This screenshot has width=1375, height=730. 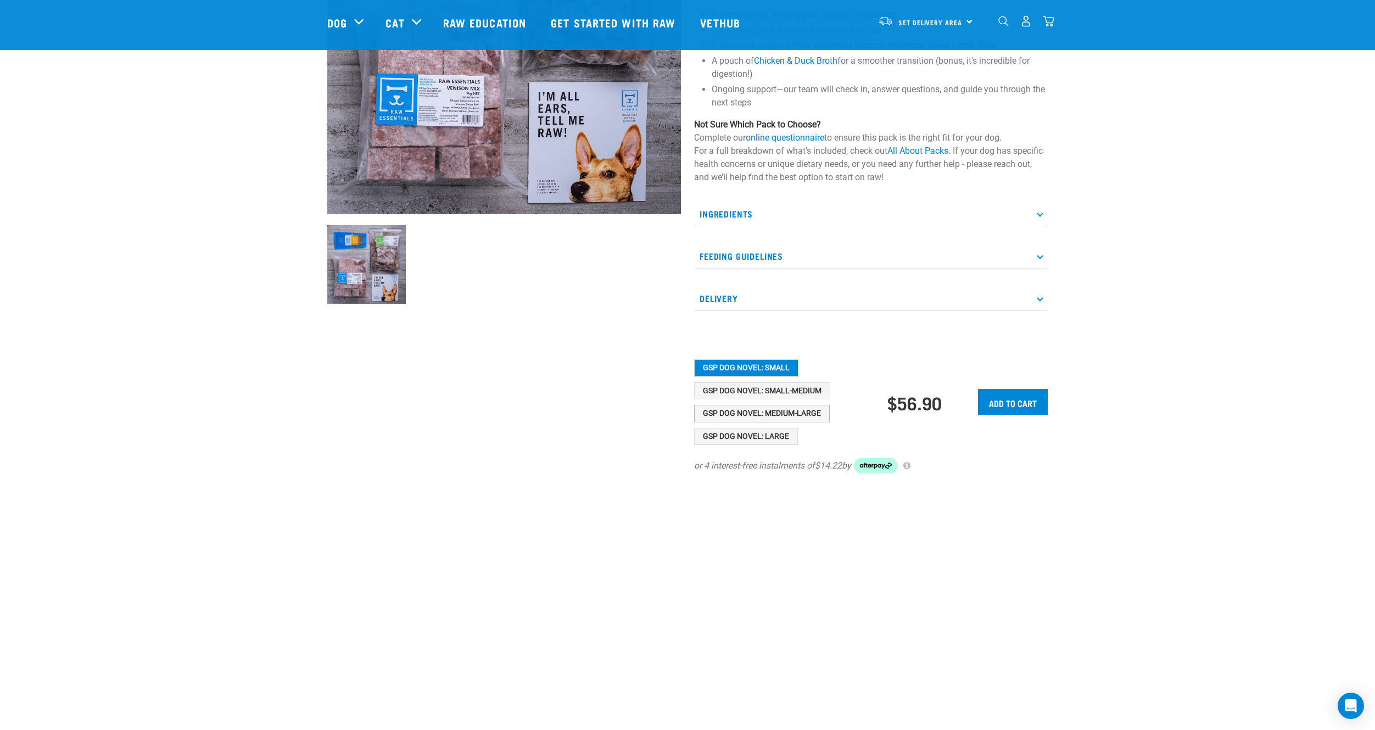 I want to click on button: GSP Dog Novel: Large, so click(x=746, y=437).